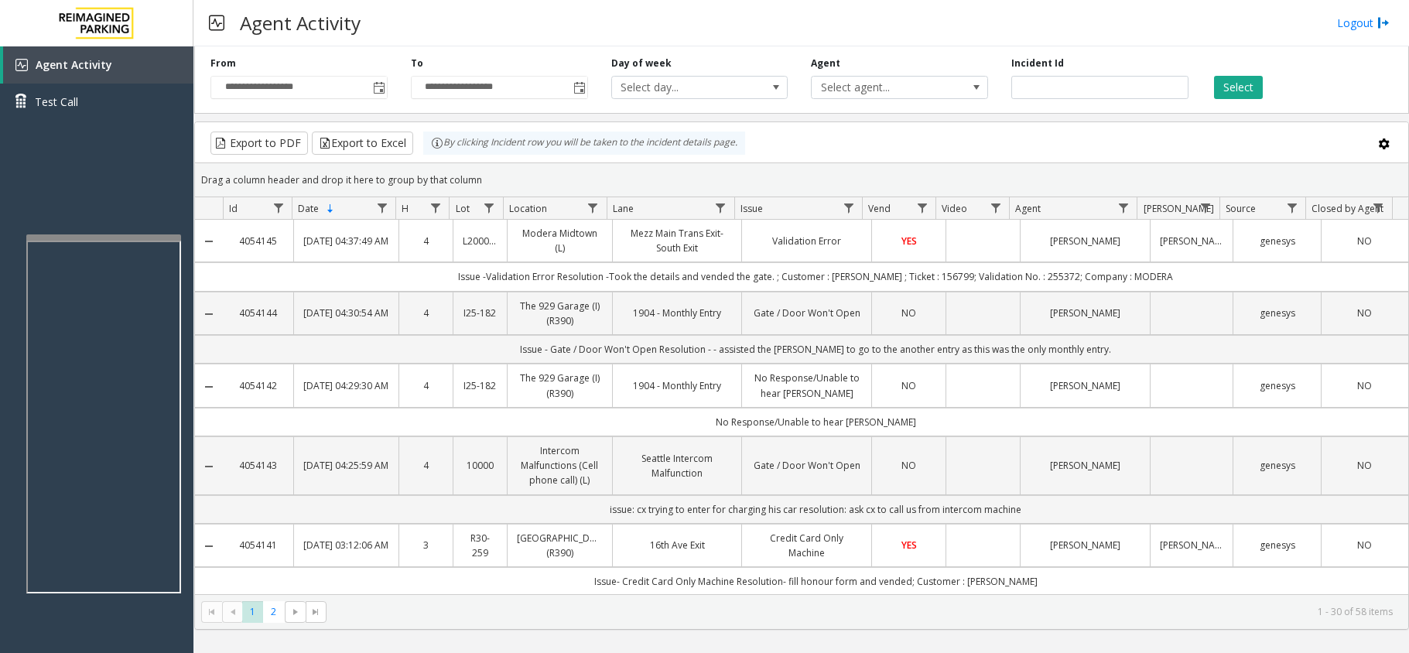 The width and height of the screenshot is (1409, 653). Describe the element at coordinates (362, 143) in the screenshot. I see `button: Export to Excel` at that location.